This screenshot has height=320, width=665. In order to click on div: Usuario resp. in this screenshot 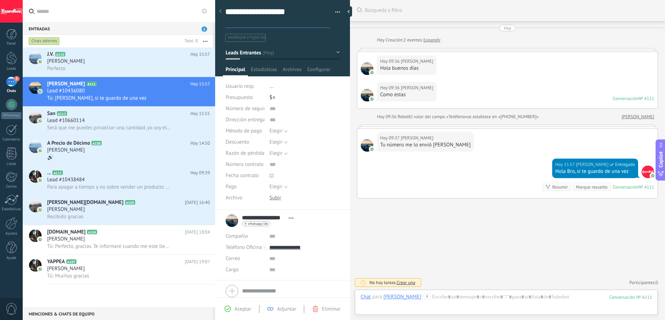, I will do `click(245, 87)`.